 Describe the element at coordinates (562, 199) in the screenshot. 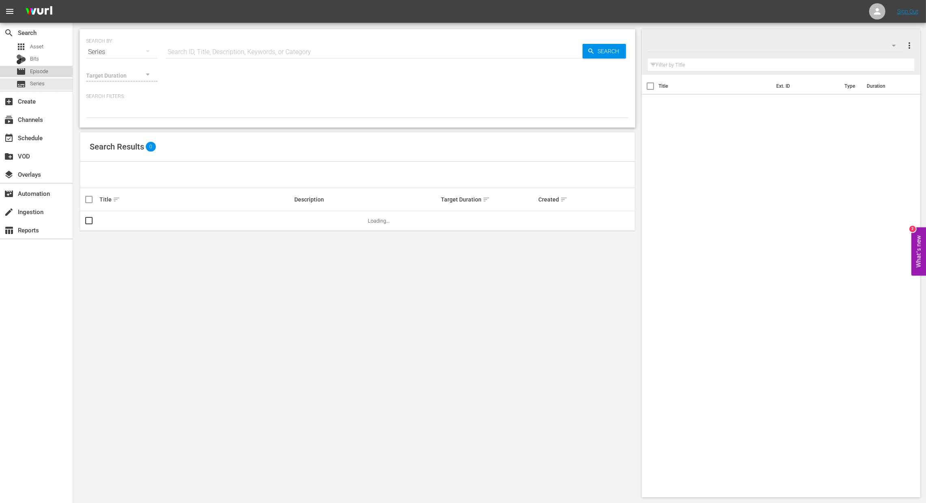

I see `div: Created` at that location.